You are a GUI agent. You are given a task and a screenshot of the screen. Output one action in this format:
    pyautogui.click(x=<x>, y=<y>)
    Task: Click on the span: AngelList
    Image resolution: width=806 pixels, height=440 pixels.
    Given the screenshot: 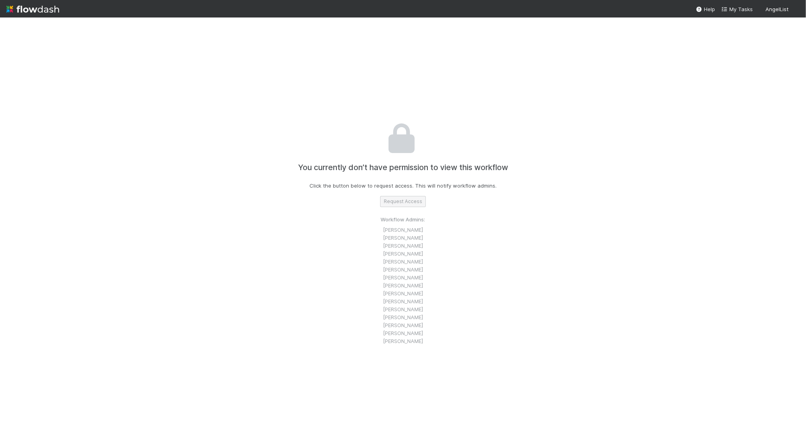 What is the action you would take?
    pyautogui.click(x=777, y=9)
    